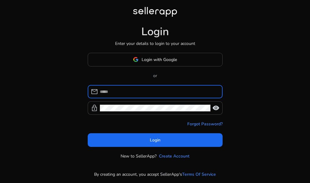 The height and width of the screenshot is (183, 310). Describe the element at coordinates (155, 32) in the screenshot. I see `h1: Login` at that location.